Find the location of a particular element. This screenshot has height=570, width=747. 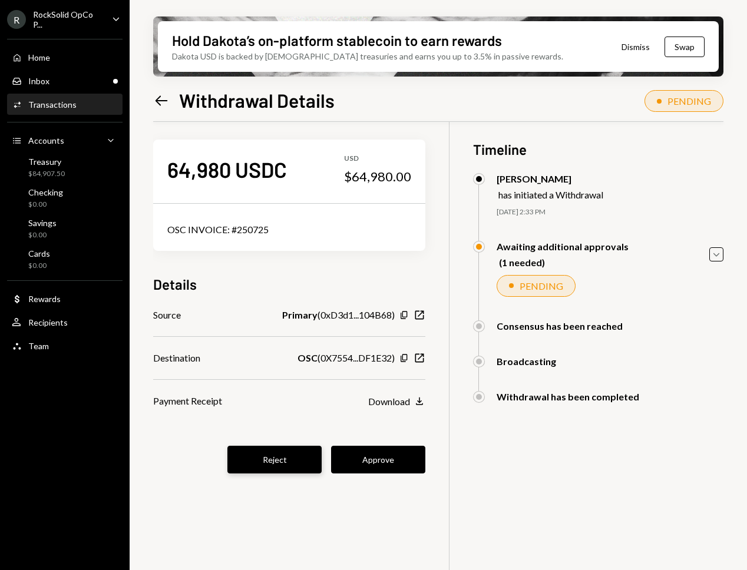

button: Dismiss is located at coordinates (635, 47).